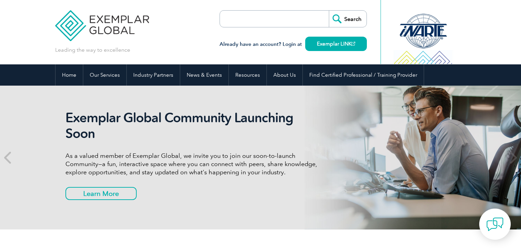  I want to click on a: Find Certified Professional / Training Provider, so click(363, 75).